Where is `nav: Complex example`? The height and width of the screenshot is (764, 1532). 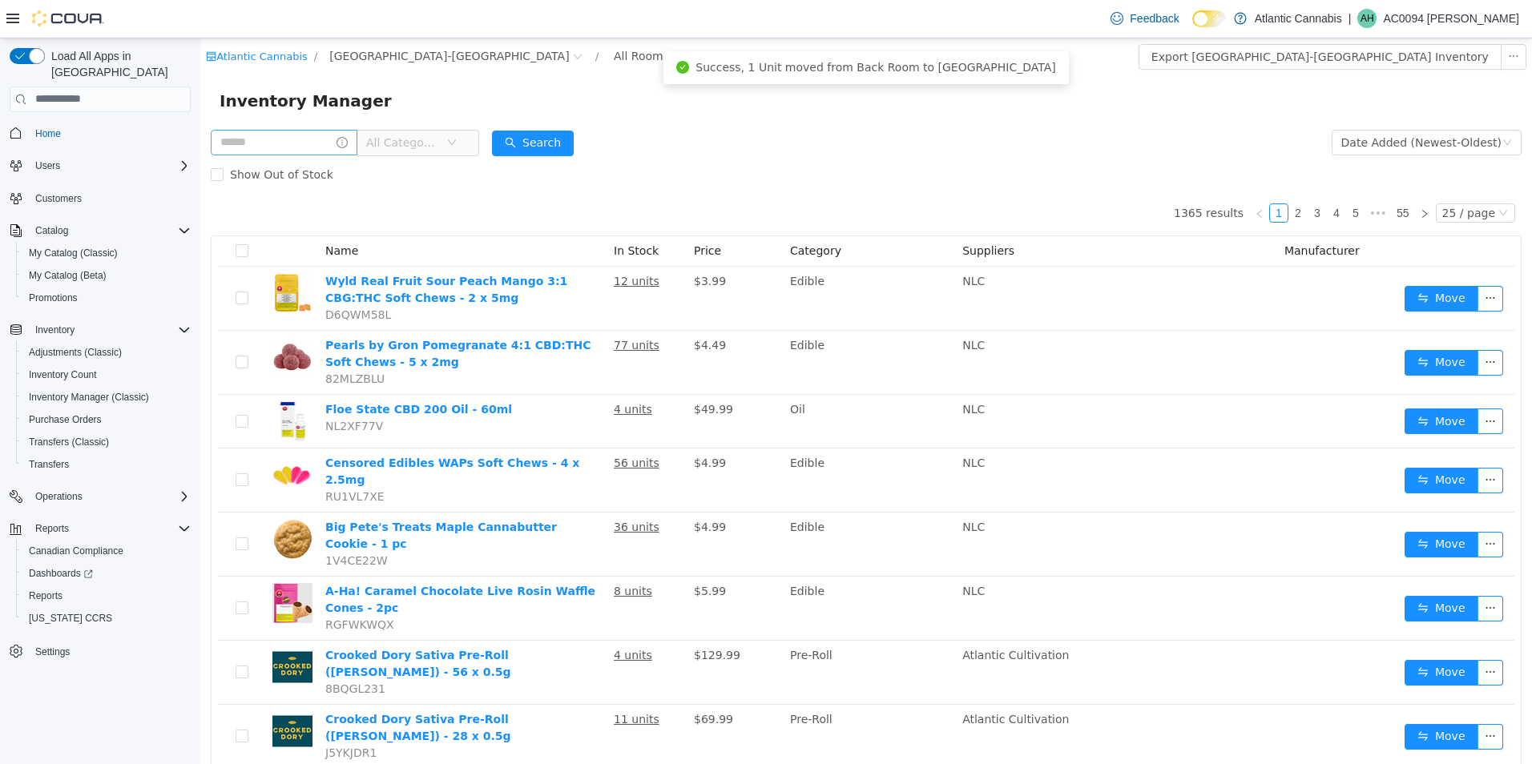
nav: Complex example is located at coordinates (100, 410).